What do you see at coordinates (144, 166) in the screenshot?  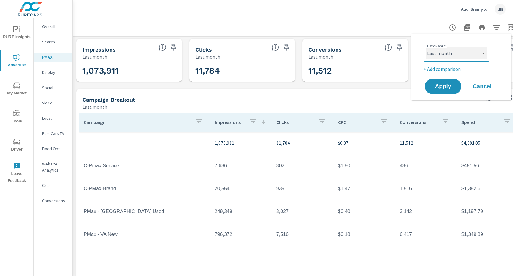 I see `td: C-Pmax Service` at bounding box center [144, 166].